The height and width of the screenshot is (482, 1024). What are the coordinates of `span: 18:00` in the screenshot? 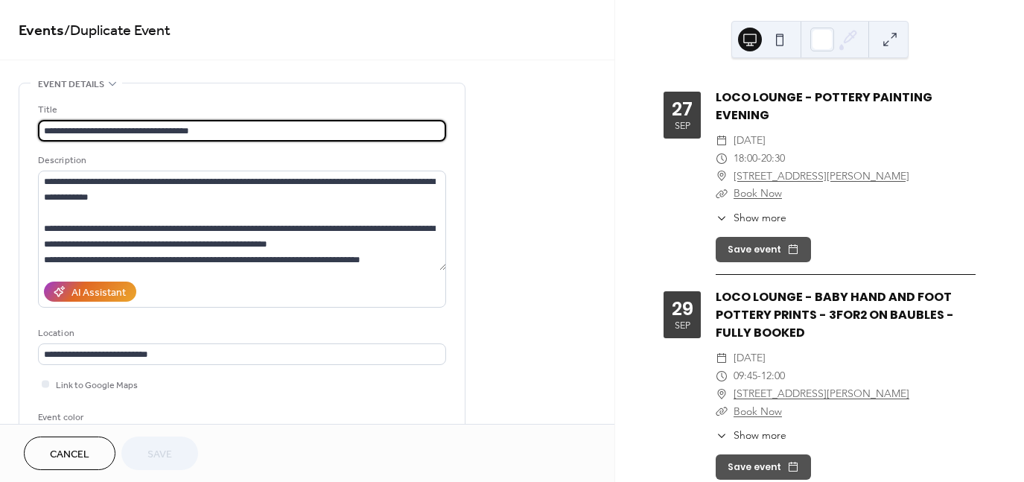 It's located at (745, 159).